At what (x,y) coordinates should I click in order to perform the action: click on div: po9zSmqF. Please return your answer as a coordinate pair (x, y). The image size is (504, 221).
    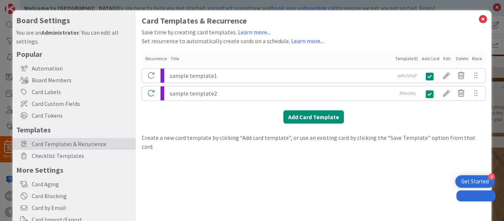
    Looking at the image, I should click on (408, 76).